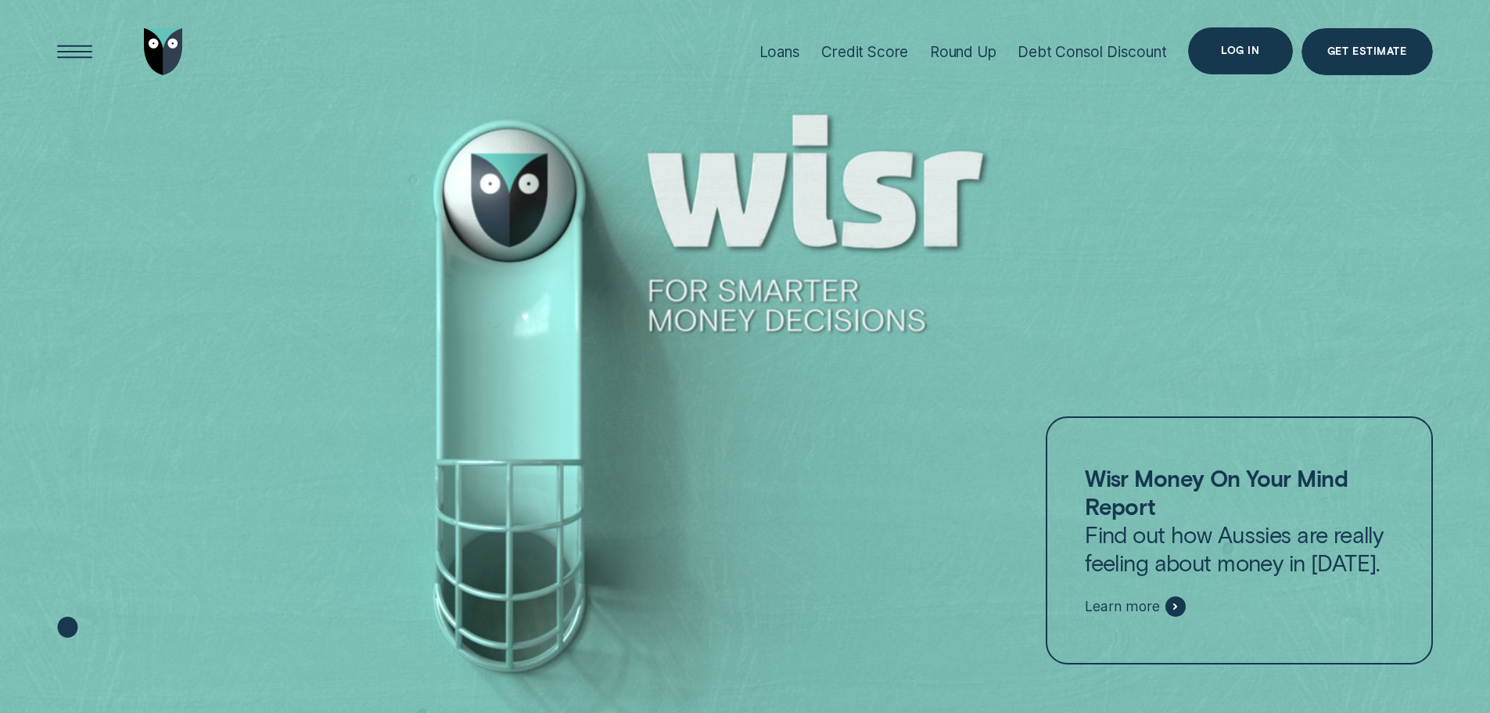  What do you see at coordinates (1367, 52) in the screenshot?
I see `a: Get Estimate` at bounding box center [1367, 52].